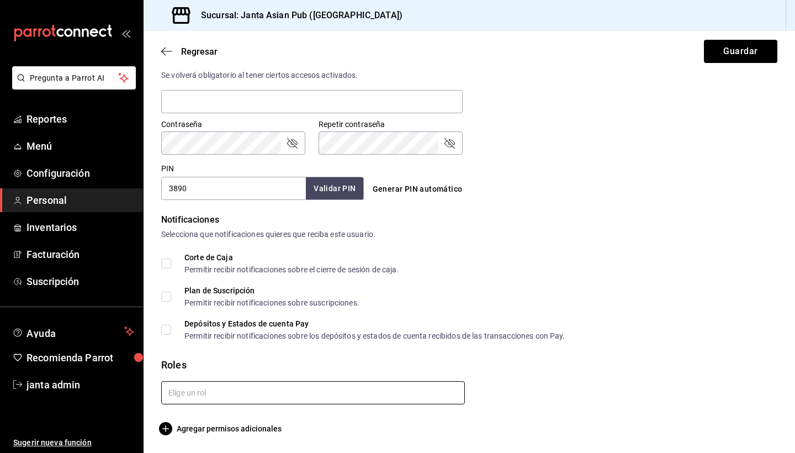 The image size is (795, 453). What do you see at coordinates (221, 428) in the screenshot?
I see `span: Agregar permisos adicionales` at bounding box center [221, 428].